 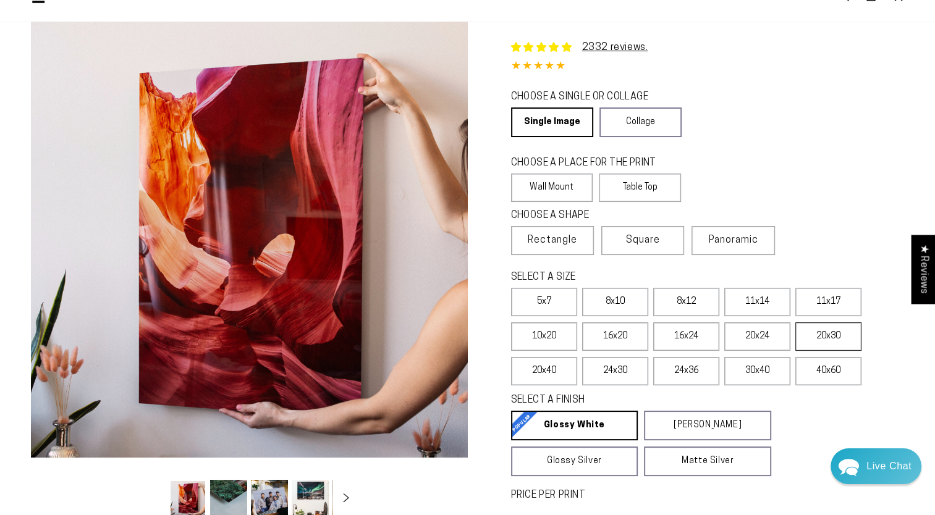 What do you see at coordinates (707, 496) in the screenshot?
I see `label: PRICE PER PRINT` at bounding box center [707, 496].